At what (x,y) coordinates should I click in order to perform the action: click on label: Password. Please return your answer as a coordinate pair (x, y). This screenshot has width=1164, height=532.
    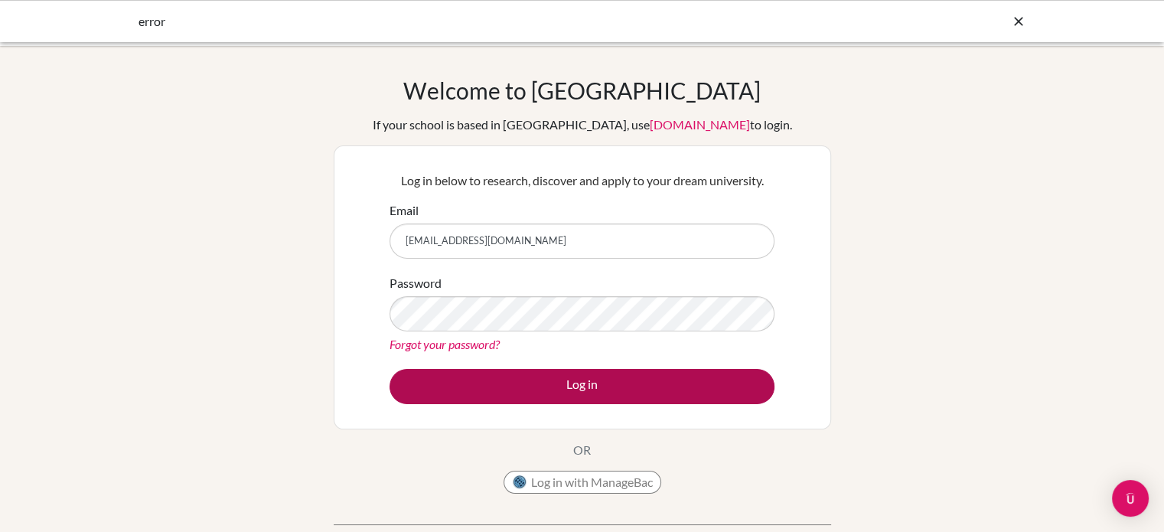
    Looking at the image, I should click on (415, 283).